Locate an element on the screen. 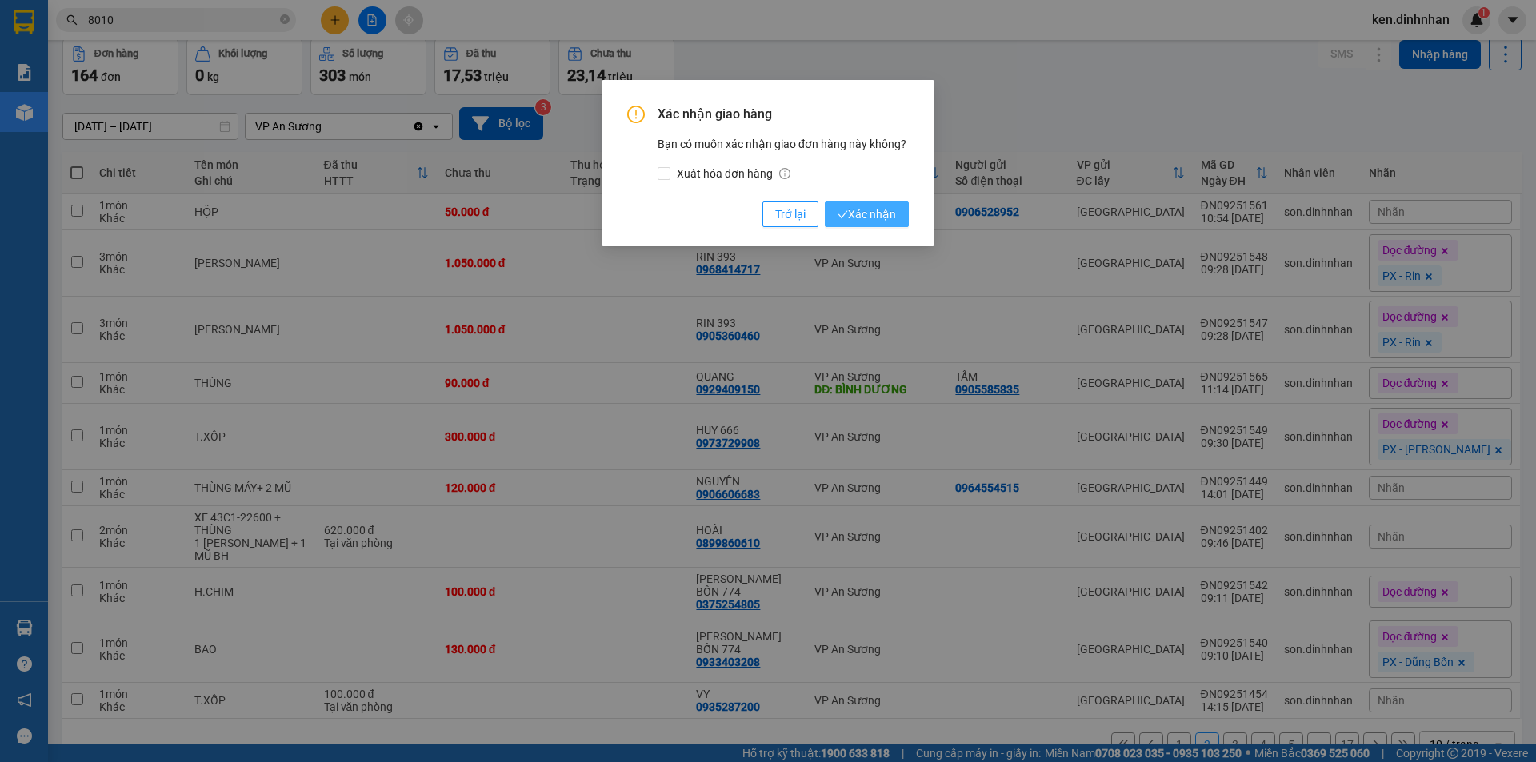 This screenshot has height=762, width=1536. span: environment is located at coordinates (116, 94).